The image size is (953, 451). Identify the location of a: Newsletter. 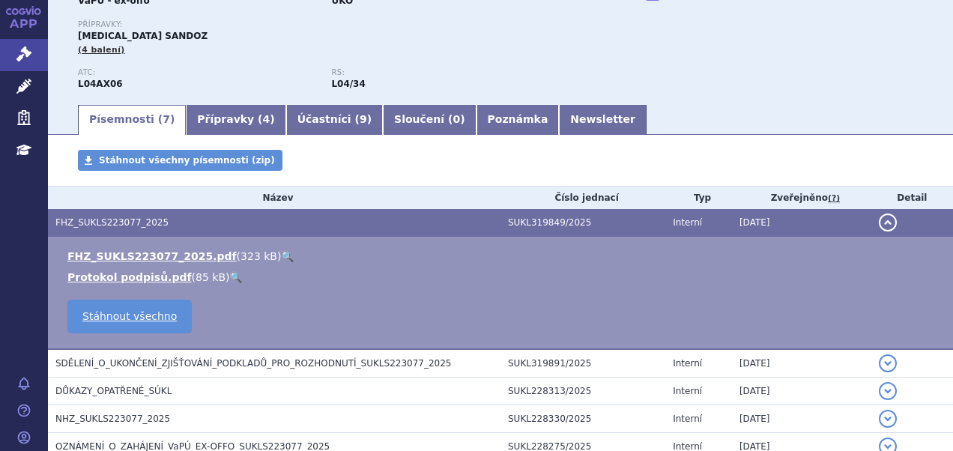
(602, 120).